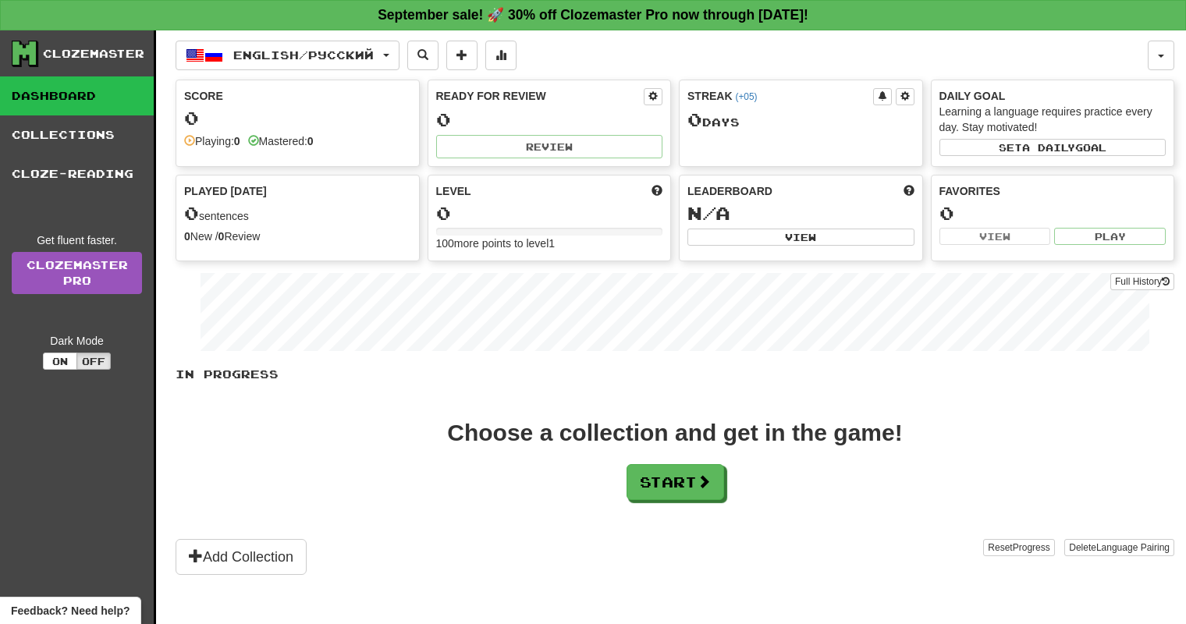  What do you see at coordinates (801, 120) in the screenshot?
I see `div: Day s` at bounding box center [801, 120].